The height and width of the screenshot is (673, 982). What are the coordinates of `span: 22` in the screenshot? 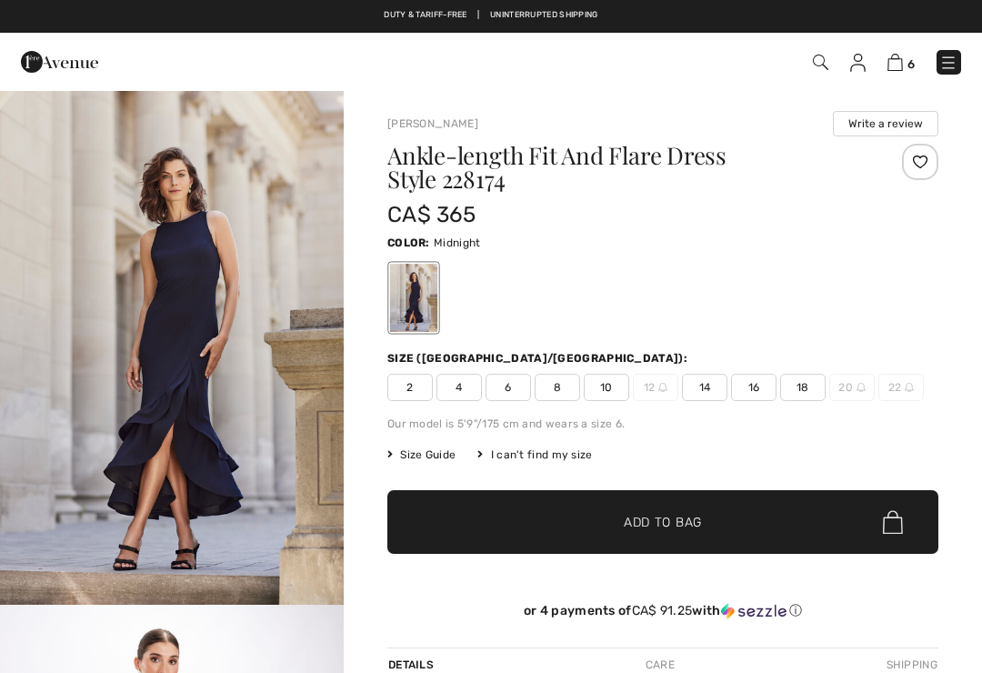 It's located at (901, 387).